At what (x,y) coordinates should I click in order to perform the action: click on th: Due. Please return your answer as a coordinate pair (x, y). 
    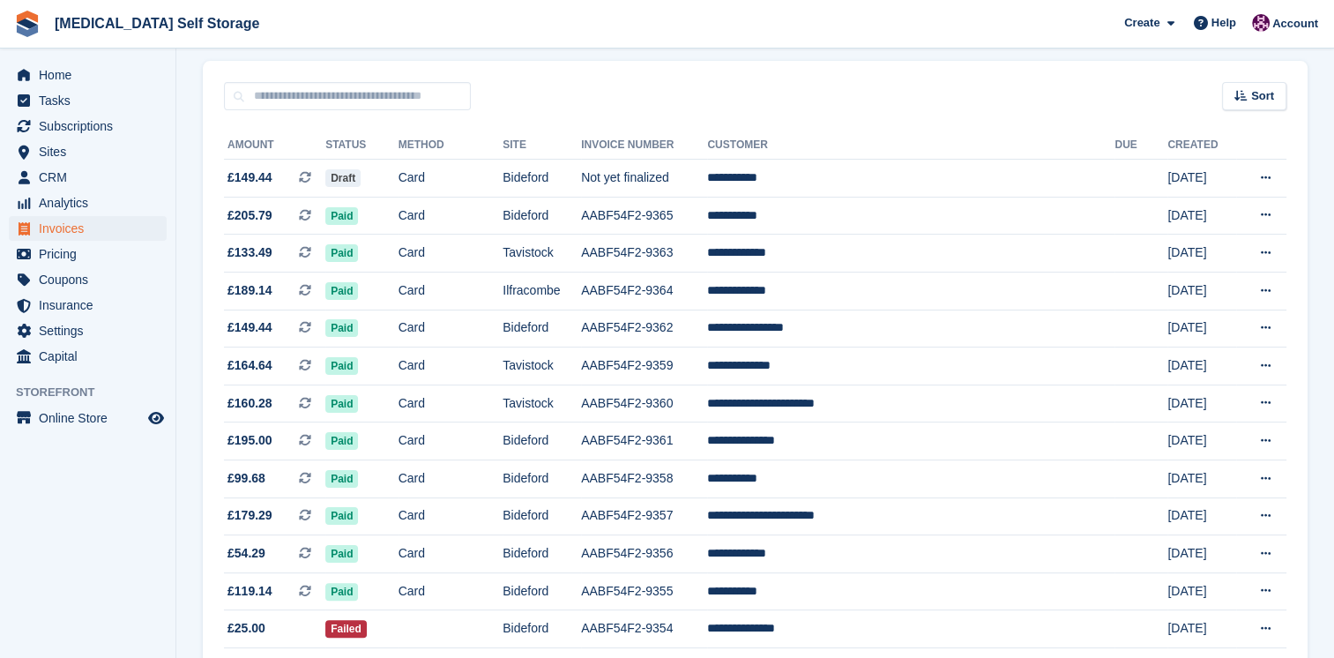
    Looking at the image, I should click on (1141, 145).